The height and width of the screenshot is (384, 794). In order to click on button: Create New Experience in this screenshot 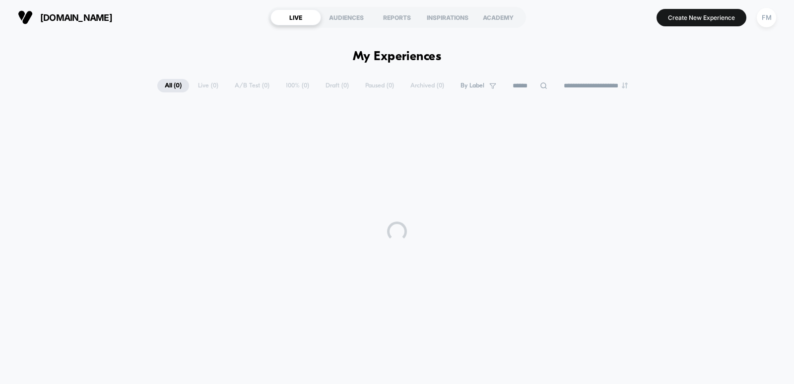, I will do `click(702, 17)`.